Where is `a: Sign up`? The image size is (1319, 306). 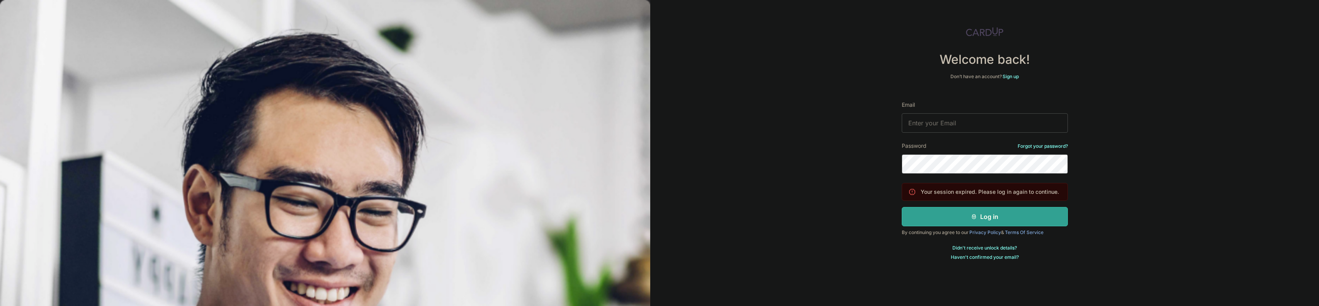 a: Sign up is located at coordinates (1011, 76).